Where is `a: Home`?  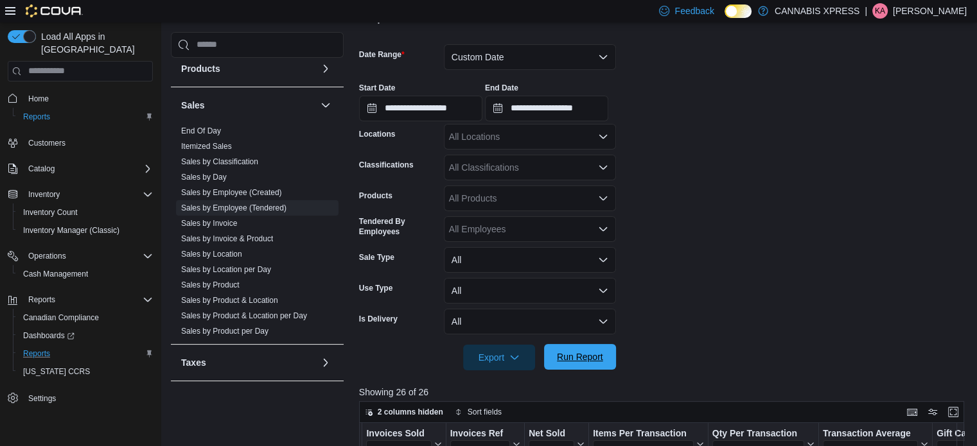
a: Home is located at coordinates (39, 99).